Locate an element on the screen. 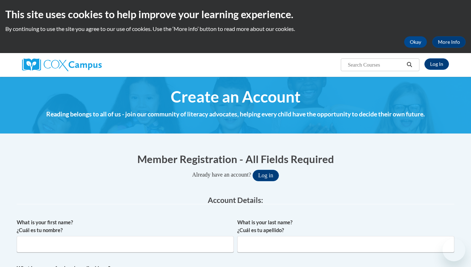 The height and width of the screenshot is (267, 471). h4: Reading belongs to all of us - join our community of literacy advocates, helping every child have... is located at coordinates (235, 114).